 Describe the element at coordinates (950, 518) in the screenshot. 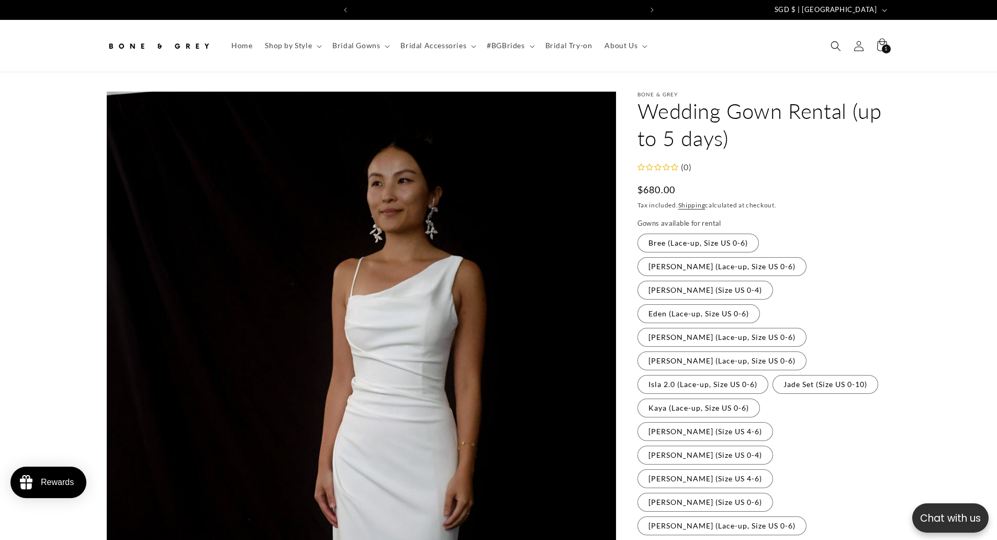

I see `button: Open chatbox` at that location.